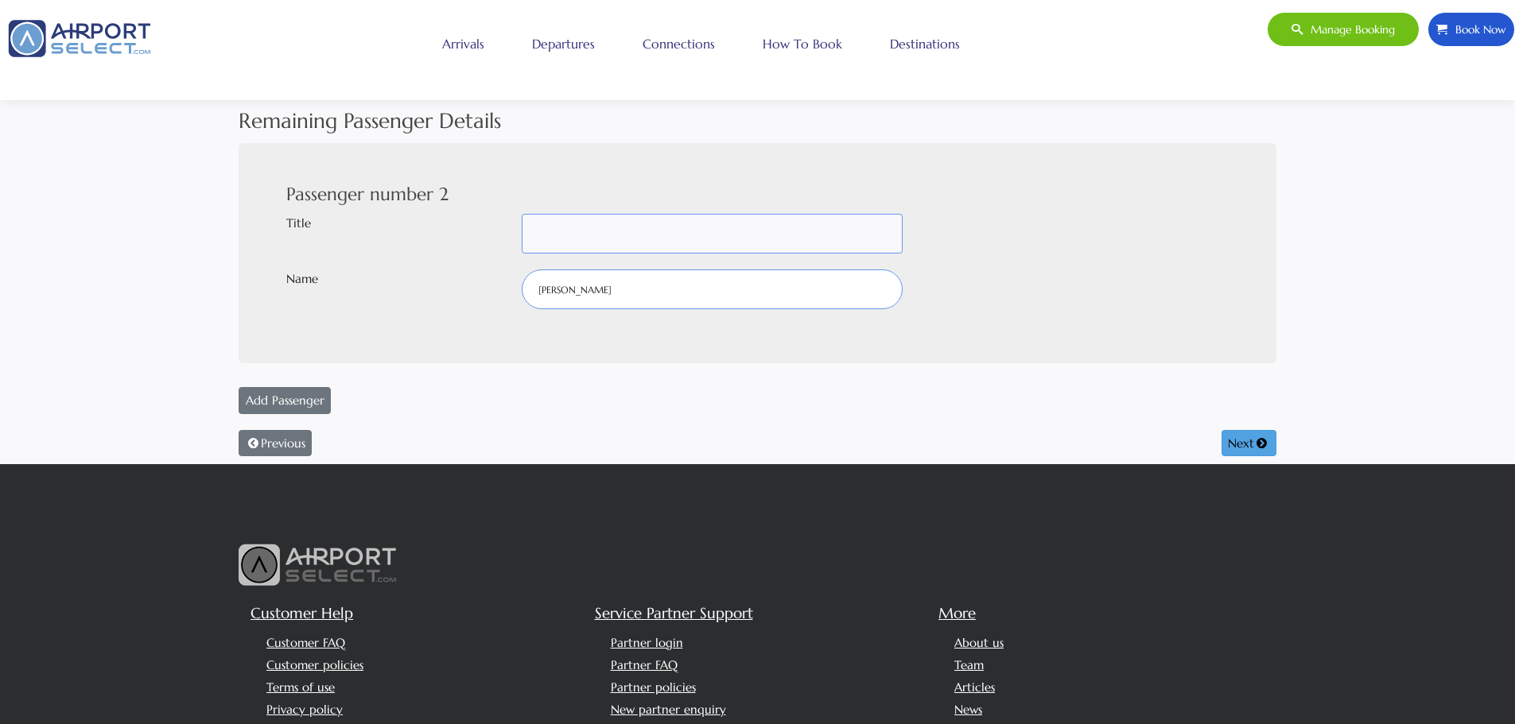 This screenshot has height=724, width=1515. I want to click on span: Book Now, so click(1477, 29).